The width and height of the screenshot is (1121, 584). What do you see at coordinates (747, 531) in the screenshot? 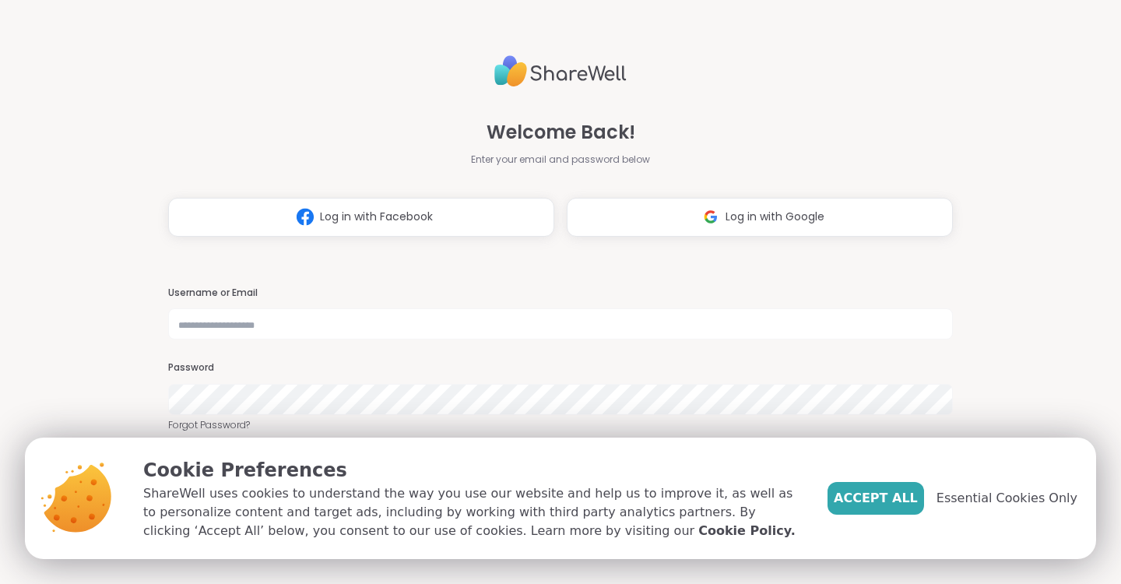
I see `a: Cookie Policy.` at bounding box center [747, 531].